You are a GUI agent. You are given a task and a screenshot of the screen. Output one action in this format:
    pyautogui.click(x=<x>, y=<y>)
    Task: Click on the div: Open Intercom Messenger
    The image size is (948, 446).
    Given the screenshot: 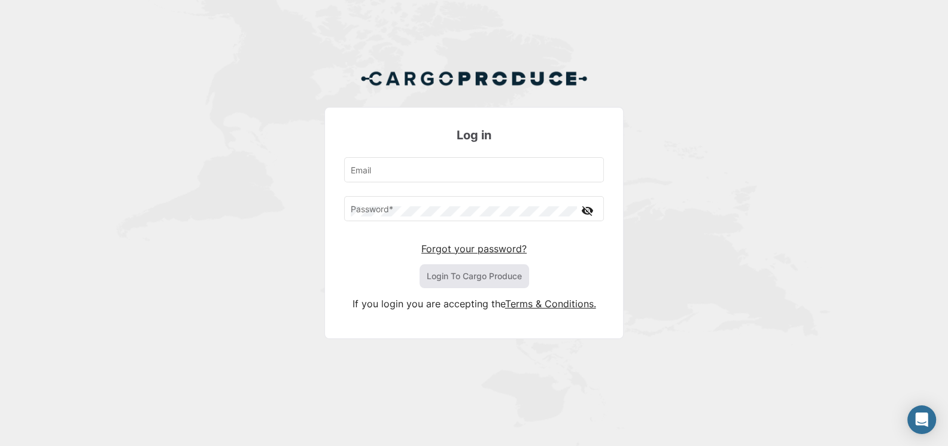 What is the action you would take?
    pyautogui.click(x=921, y=420)
    